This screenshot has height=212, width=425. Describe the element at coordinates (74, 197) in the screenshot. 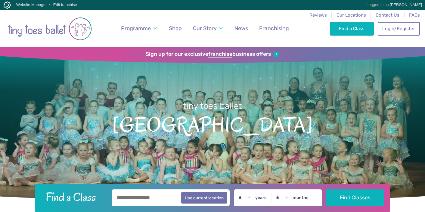

I see `h2: Find a Class` at that location.